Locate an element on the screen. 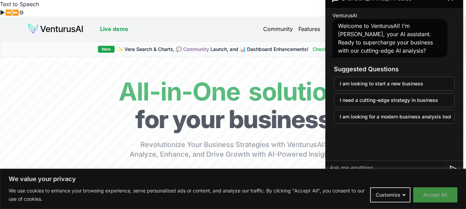 Image resolution: width=466 pixels, height=209 pixels. button: Accept All is located at coordinates (435, 195).